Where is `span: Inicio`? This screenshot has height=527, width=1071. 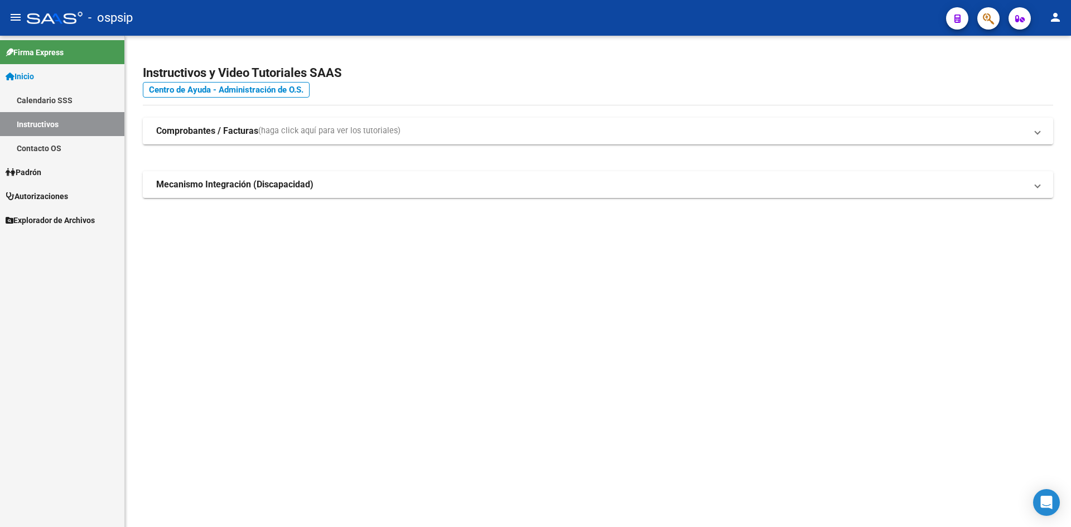
span: Inicio is located at coordinates (20, 76).